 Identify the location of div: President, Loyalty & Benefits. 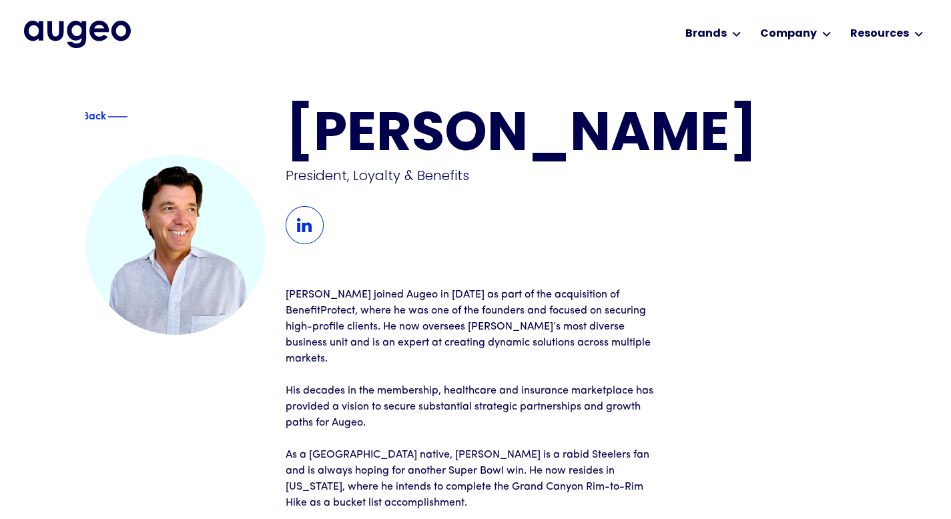
(478, 175).